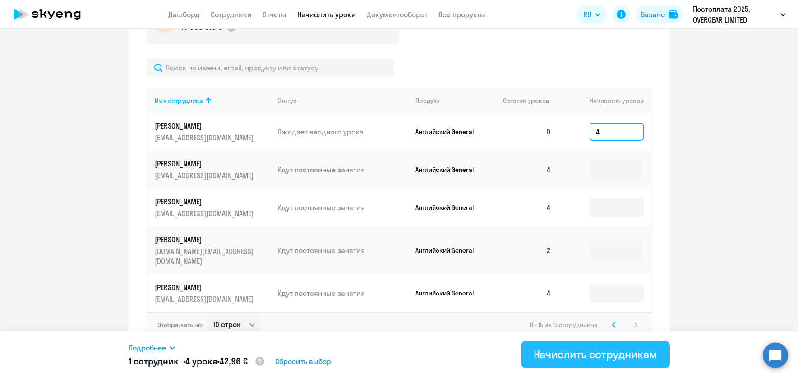  Describe the element at coordinates (234, 361) in the screenshot. I see `span: 42,96 €` at that location.